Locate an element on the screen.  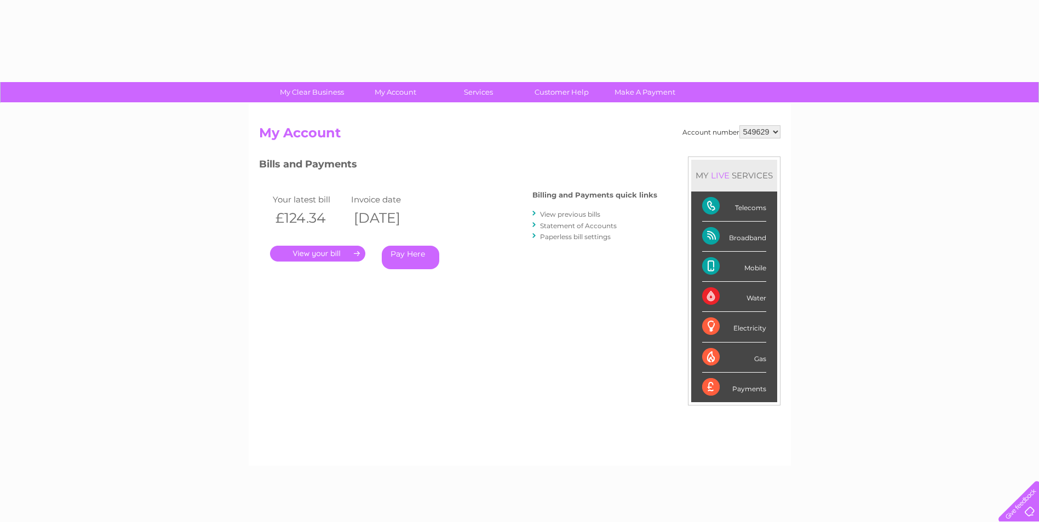
a: Customer Help is located at coordinates (561, 92).